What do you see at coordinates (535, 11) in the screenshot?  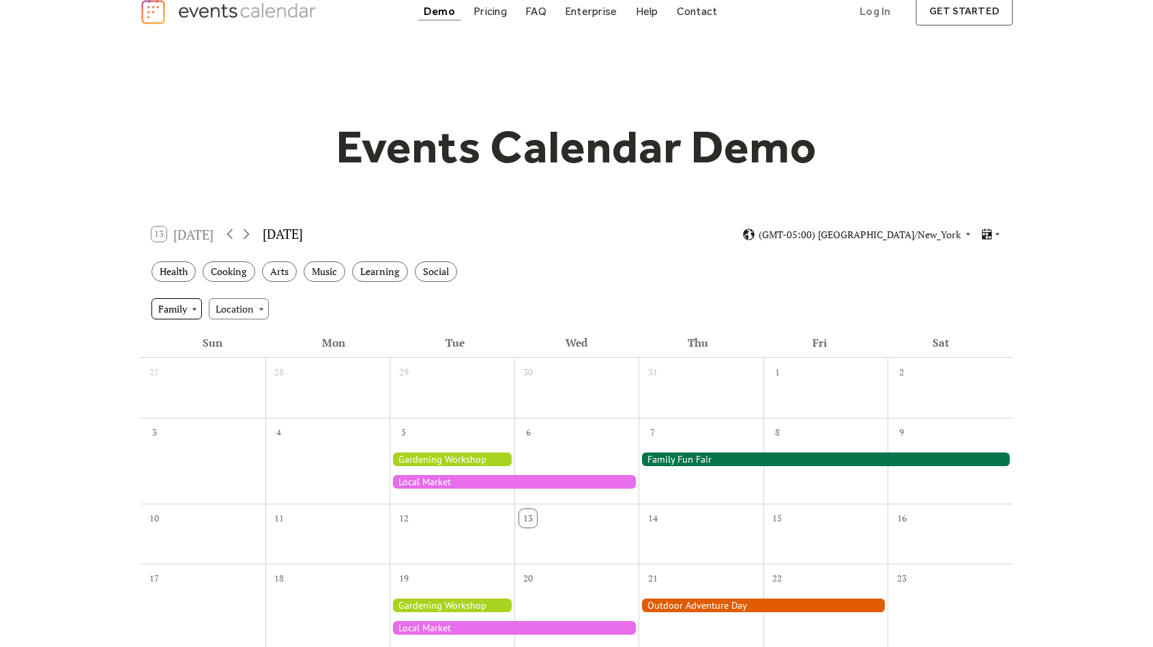 I see `div: FAQ` at bounding box center [535, 11].